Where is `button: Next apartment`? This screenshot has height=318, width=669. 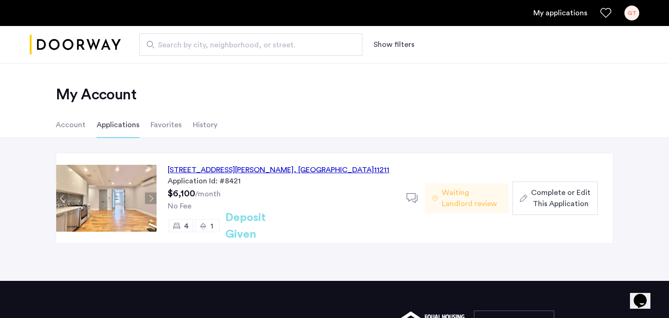
button: Next apartment is located at coordinates (151, 198).